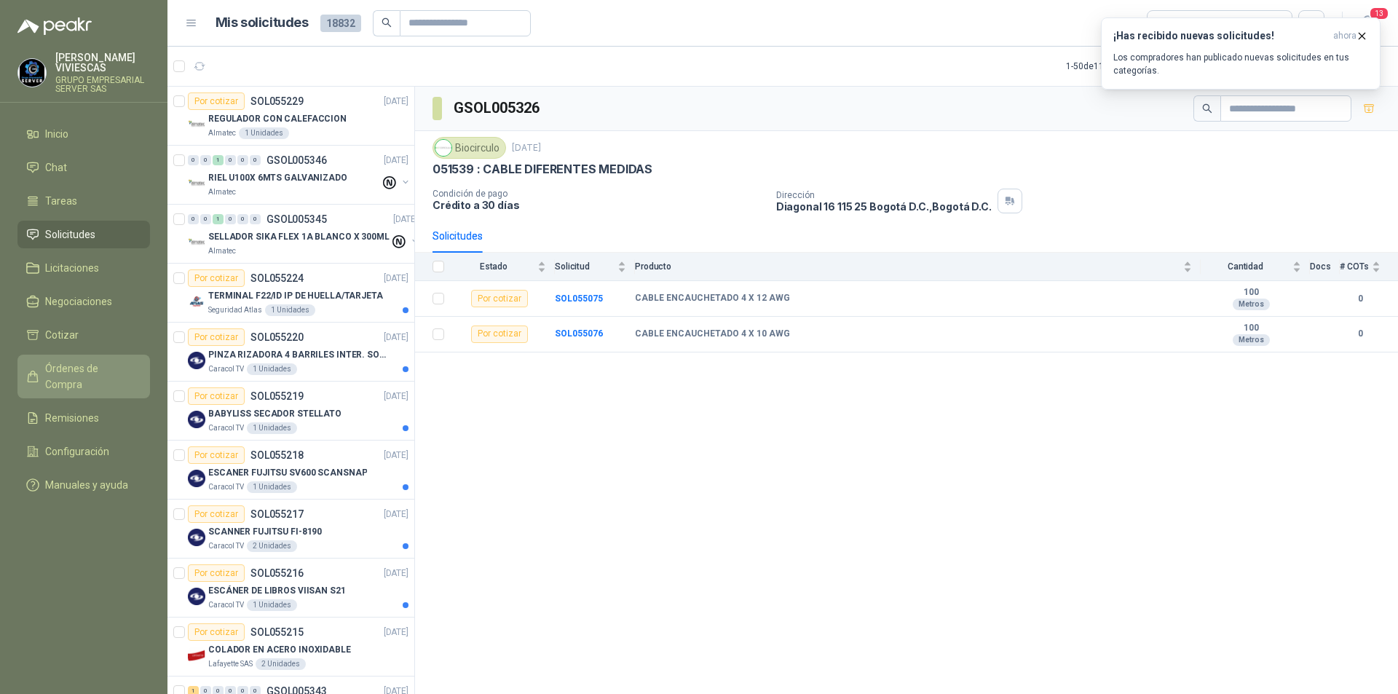  What do you see at coordinates (884, 206) in the screenshot?
I see `p: Diagonal 16 115 25 Bogotá D.C. , Bogotá D.C.` at bounding box center [884, 206].